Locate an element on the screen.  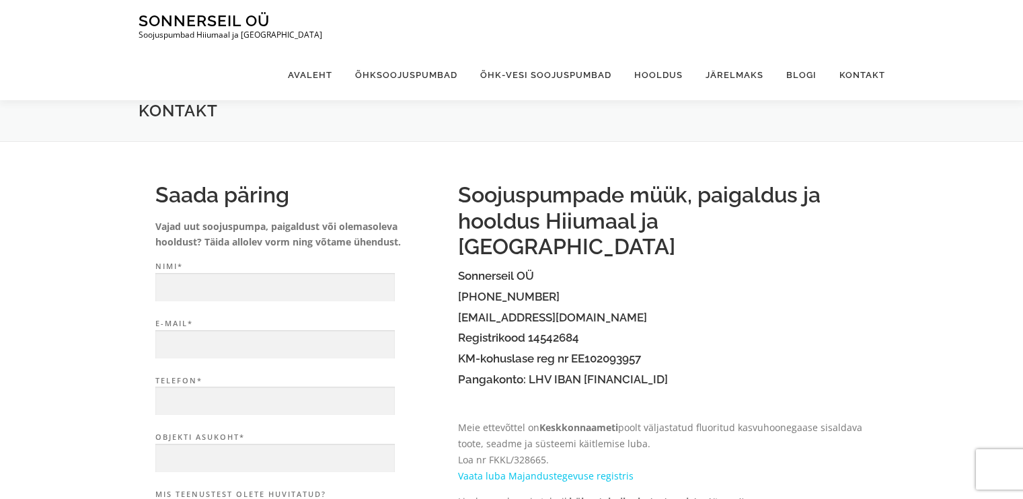
a: Õhksoojuspumbad is located at coordinates (406, 75).